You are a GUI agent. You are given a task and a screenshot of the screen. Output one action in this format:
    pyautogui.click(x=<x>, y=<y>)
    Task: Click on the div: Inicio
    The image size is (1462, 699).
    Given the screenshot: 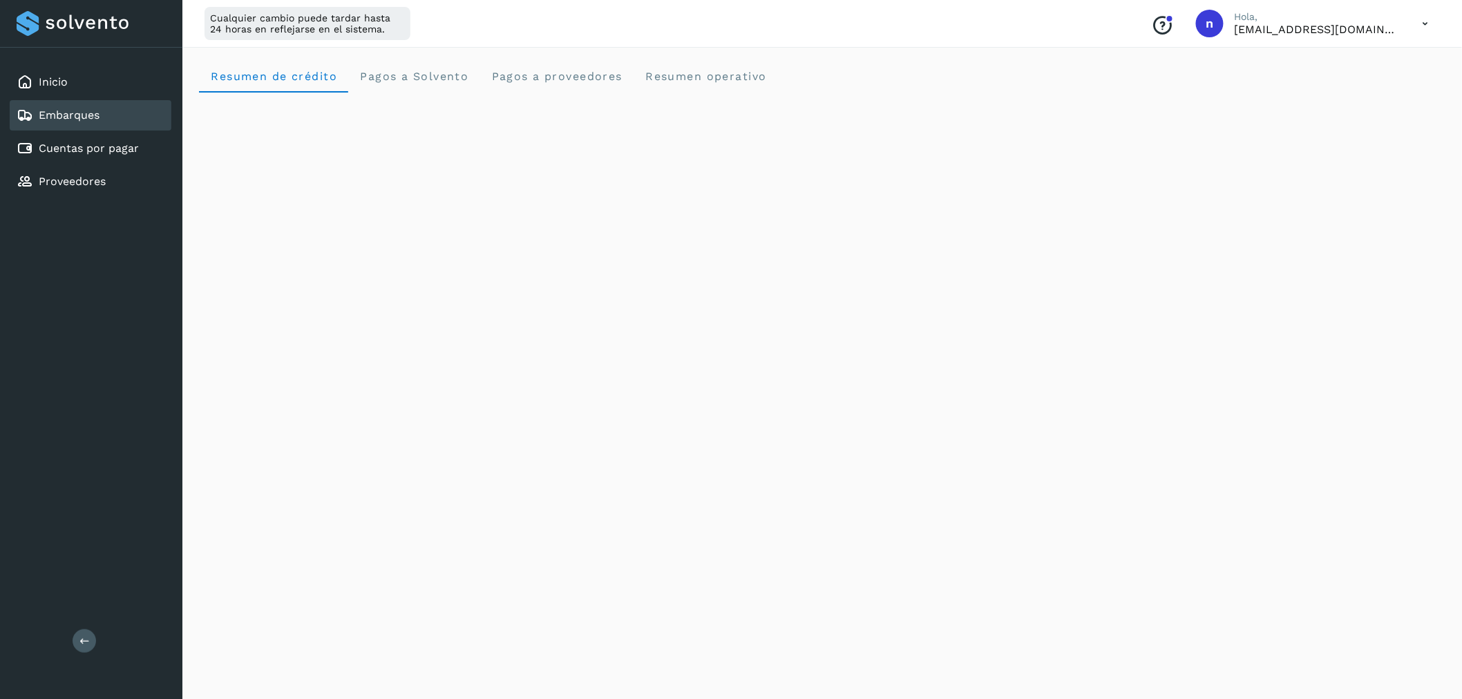 What is the action you would take?
    pyautogui.click(x=91, y=82)
    